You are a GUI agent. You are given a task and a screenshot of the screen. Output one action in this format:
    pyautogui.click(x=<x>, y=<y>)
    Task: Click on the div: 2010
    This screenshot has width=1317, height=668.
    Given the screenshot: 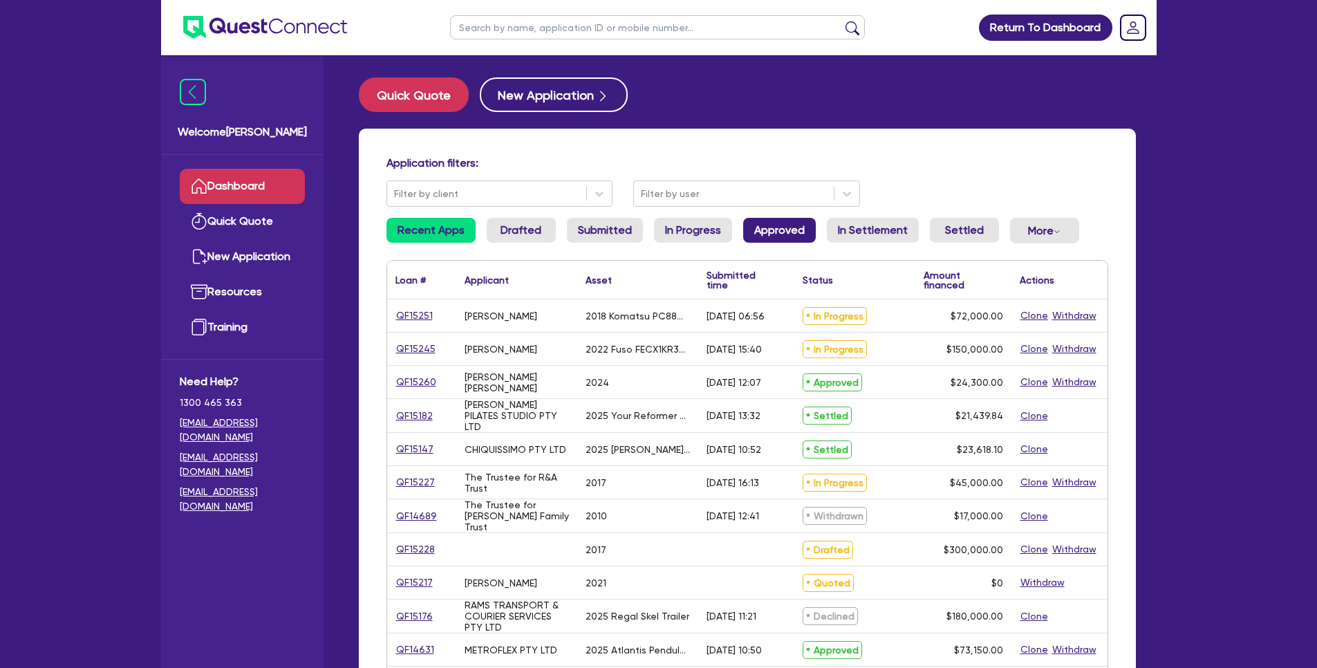 What is the action you would take?
    pyautogui.click(x=596, y=516)
    